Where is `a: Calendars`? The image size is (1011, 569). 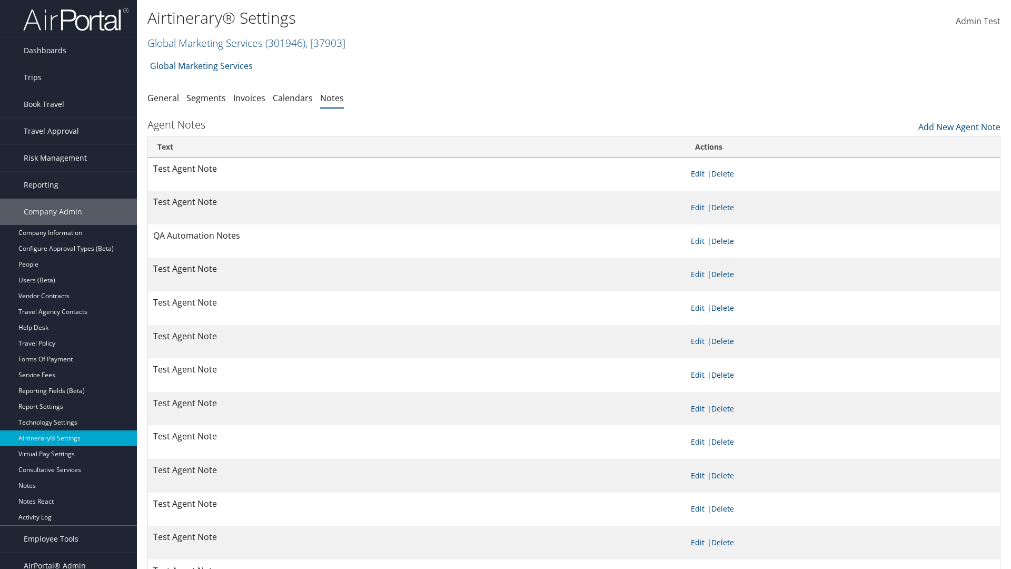
a: Calendars is located at coordinates (293, 98).